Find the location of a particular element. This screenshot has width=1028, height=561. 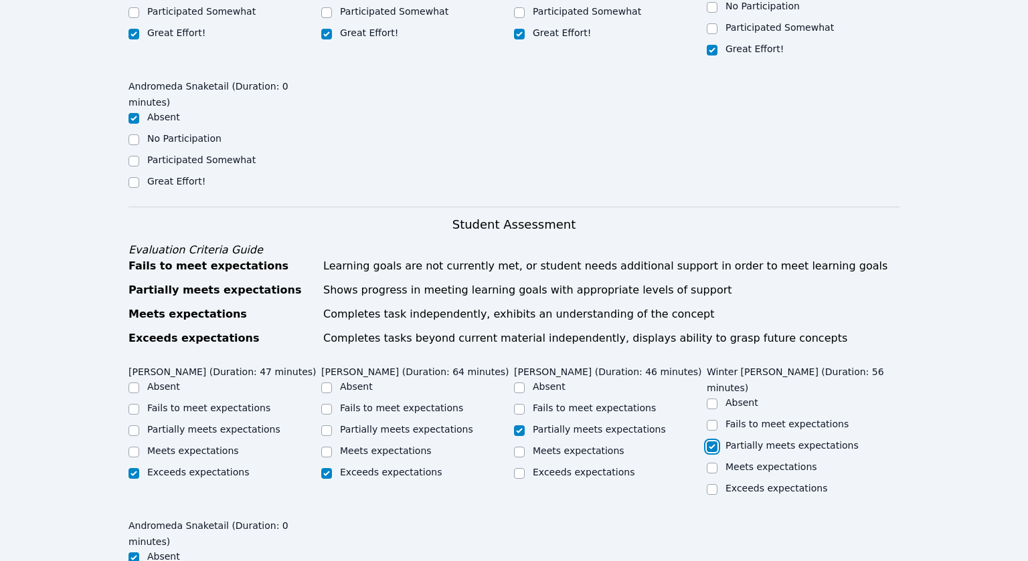

div: Fails to meet expectations is located at coordinates (221, 266).